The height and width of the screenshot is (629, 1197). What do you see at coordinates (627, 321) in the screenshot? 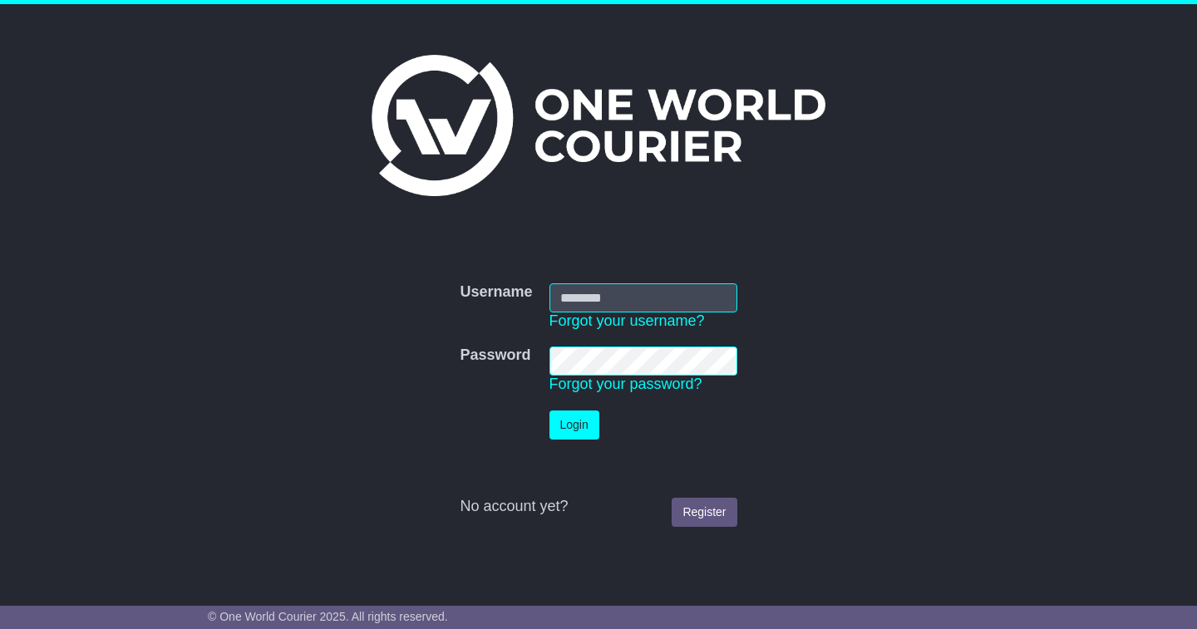
I see `a: Forgot your username?` at bounding box center [627, 321].